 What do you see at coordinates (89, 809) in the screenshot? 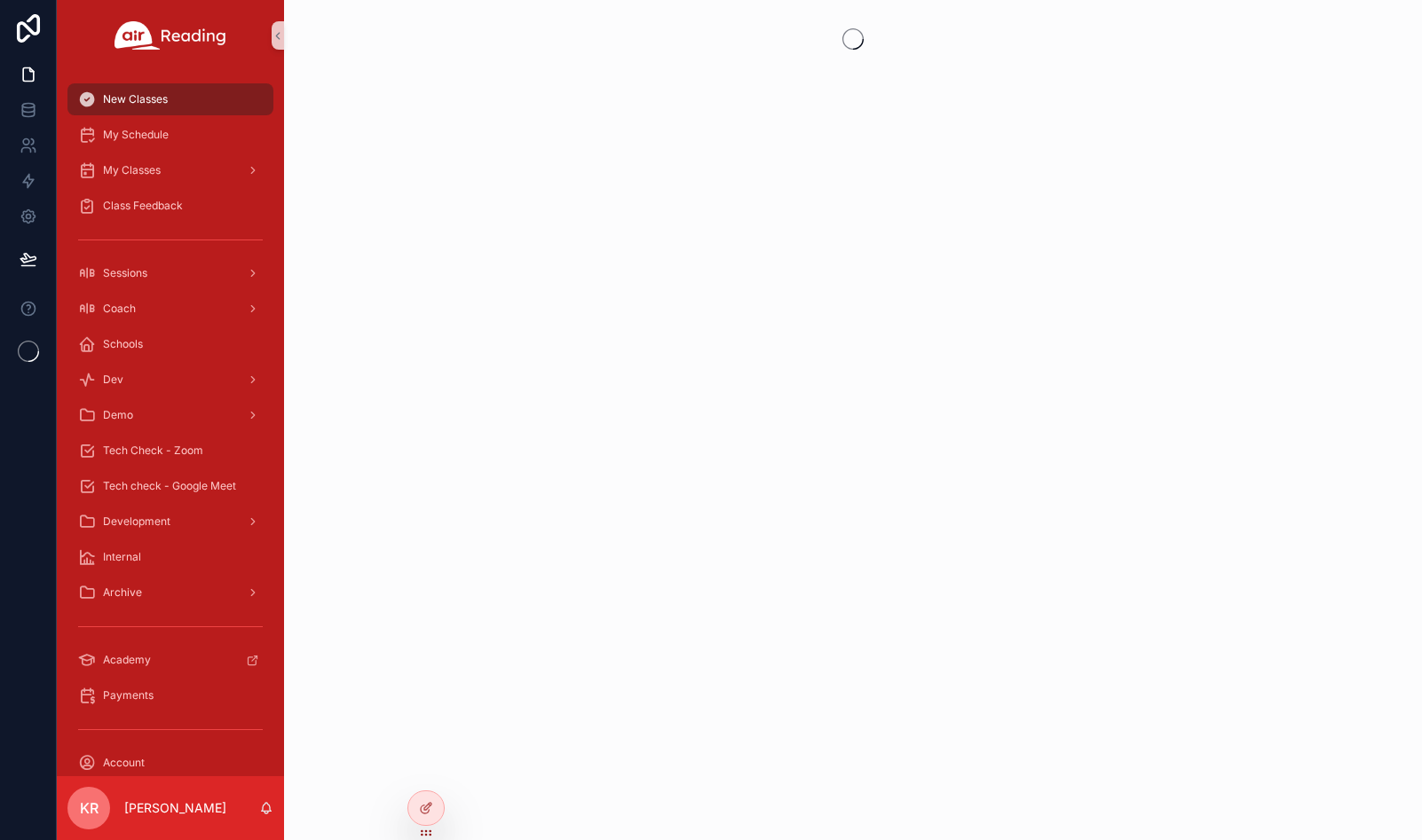
I see `span: KR` at bounding box center [89, 809].